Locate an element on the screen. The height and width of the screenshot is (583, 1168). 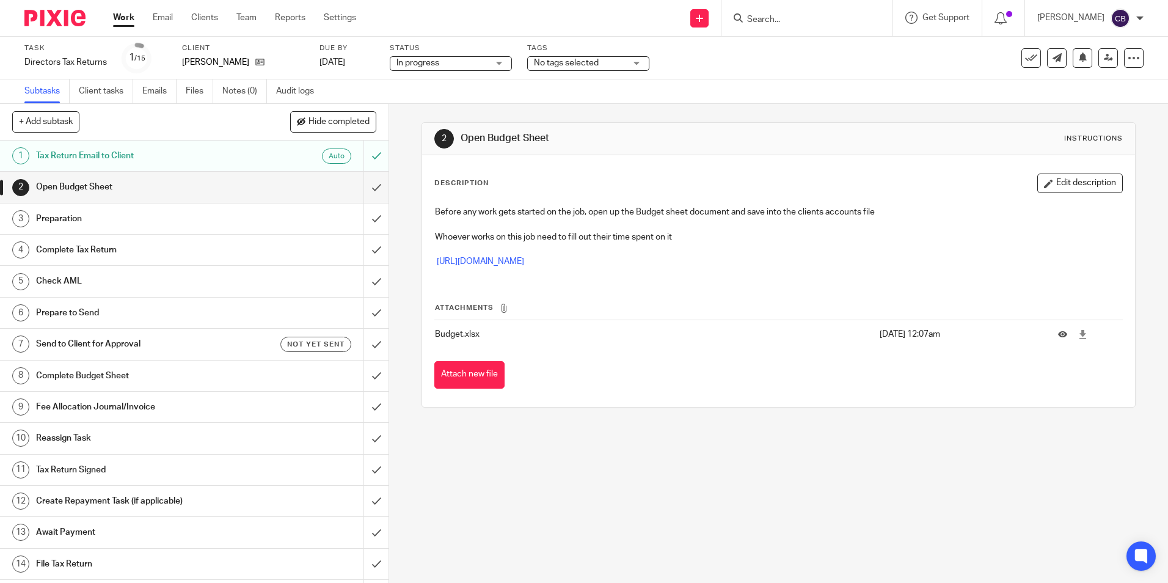
h1: Complete Tax Return is located at coordinates (141, 250).